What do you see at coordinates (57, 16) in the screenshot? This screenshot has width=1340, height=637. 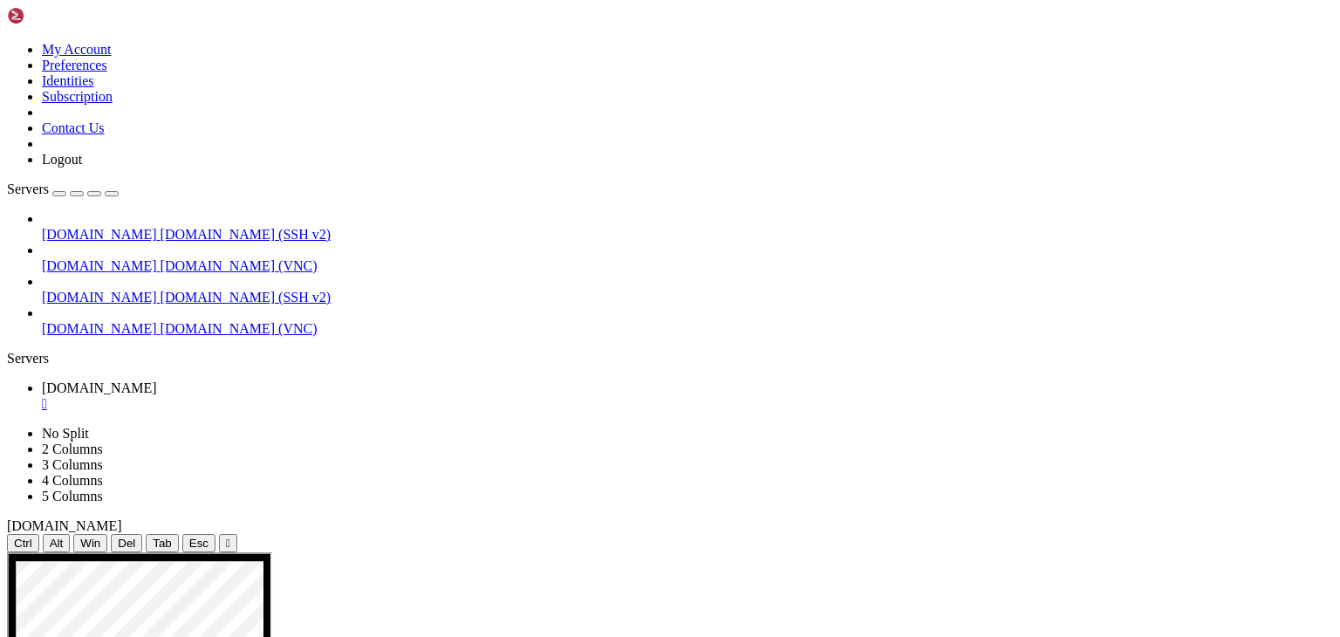 I see `img: Shellngn` at bounding box center [57, 16].